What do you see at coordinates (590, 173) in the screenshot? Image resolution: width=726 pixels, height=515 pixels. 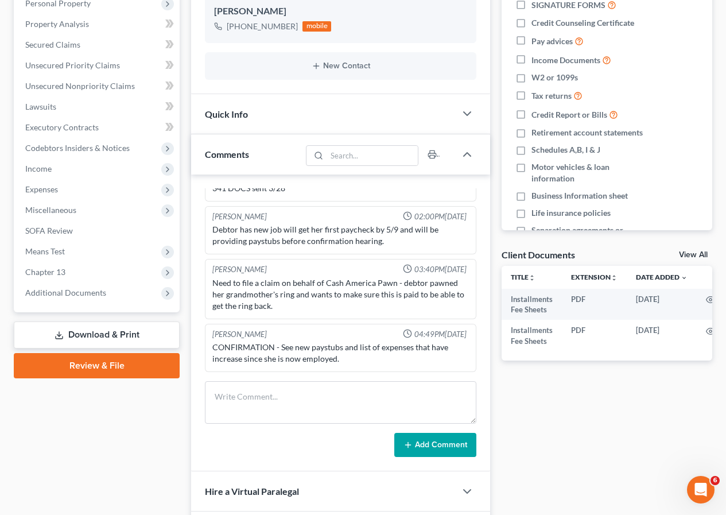 I see `span: Motor vehicles & loan information` at bounding box center [590, 173].